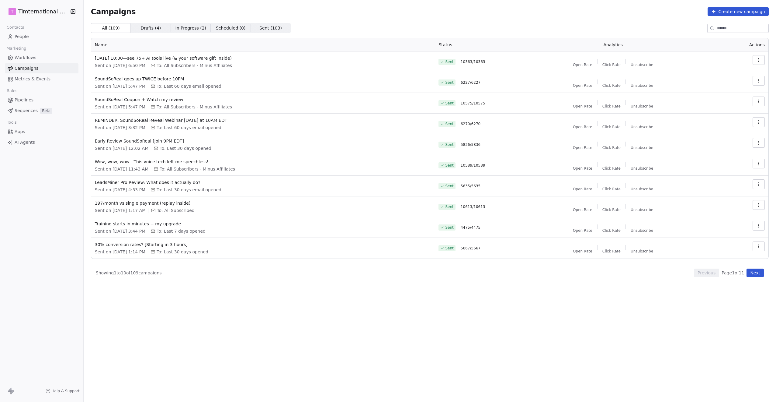  I want to click on span: To: Last 30 days email opened, so click(189, 190).